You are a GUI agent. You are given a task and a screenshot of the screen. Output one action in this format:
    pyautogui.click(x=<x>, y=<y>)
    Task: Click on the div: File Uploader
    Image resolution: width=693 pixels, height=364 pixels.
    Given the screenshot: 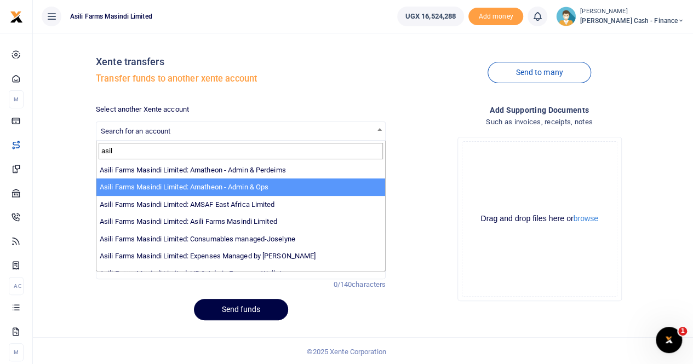 What is the action you would take?
    pyautogui.click(x=539, y=219)
    